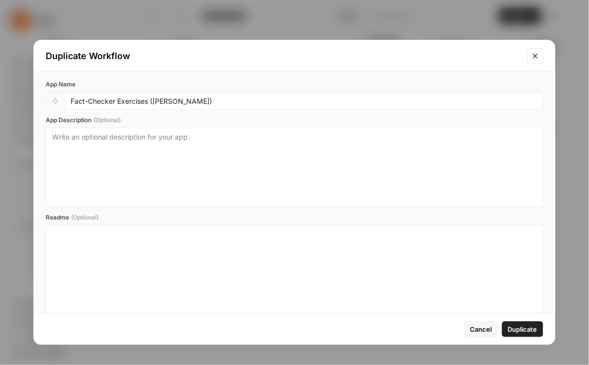 This screenshot has height=365, width=589. I want to click on label: App Name, so click(294, 84).